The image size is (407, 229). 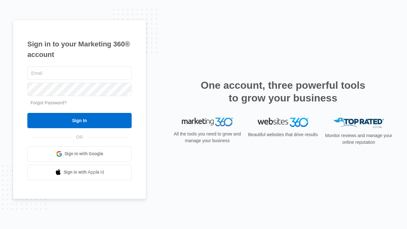 I want to click on span: OR, so click(x=79, y=137).